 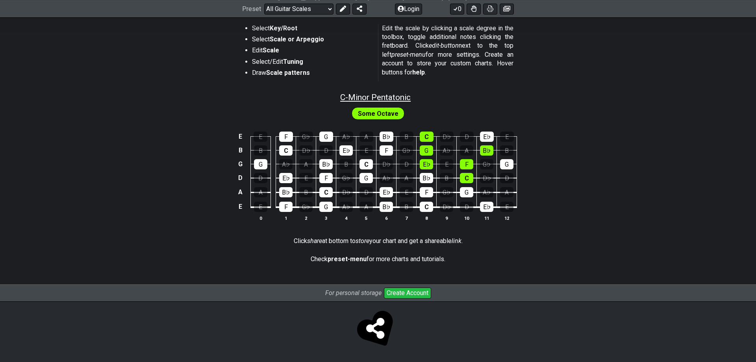 What do you see at coordinates (326, 218) in the screenshot?
I see `th: 3` at bounding box center [326, 218].